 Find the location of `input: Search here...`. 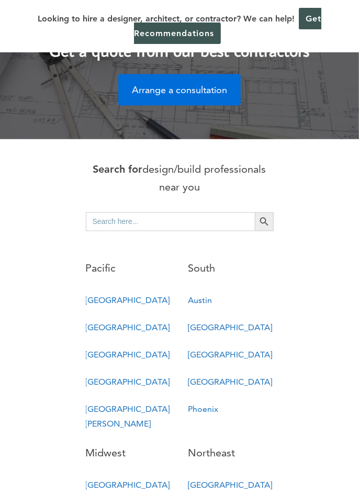

input: Search here... is located at coordinates (170, 222).